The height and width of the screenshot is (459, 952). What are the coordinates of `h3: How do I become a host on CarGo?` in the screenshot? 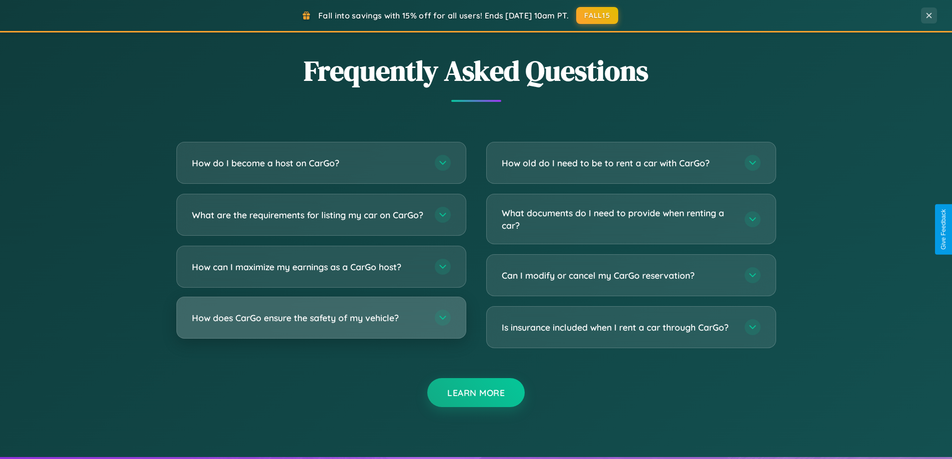 It's located at (308, 163).